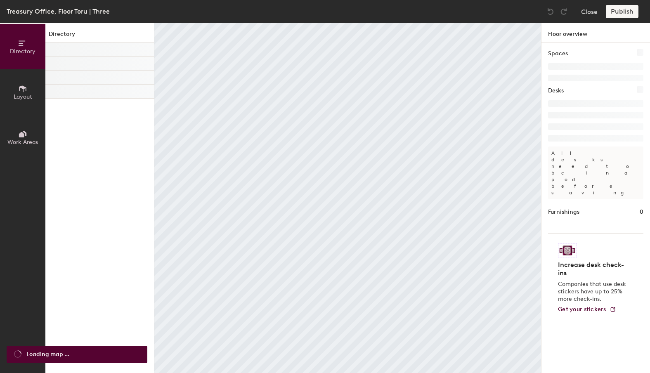 This screenshot has height=373, width=650. What do you see at coordinates (23, 142) in the screenshot?
I see `span: Work Areas` at bounding box center [23, 142].